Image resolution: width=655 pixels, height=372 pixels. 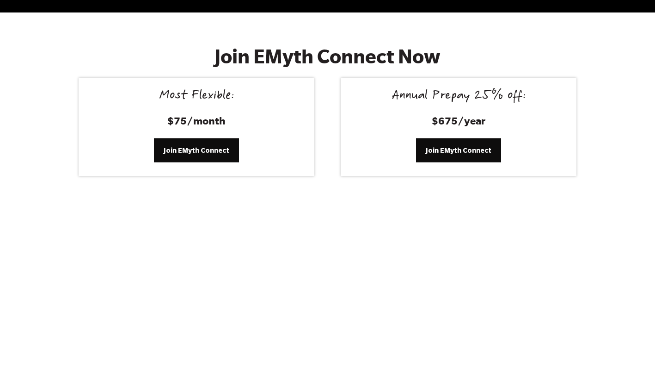 What do you see at coordinates (196, 97) in the screenshot?
I see `div: Most Flexible:` at bounding box center [196, 97].